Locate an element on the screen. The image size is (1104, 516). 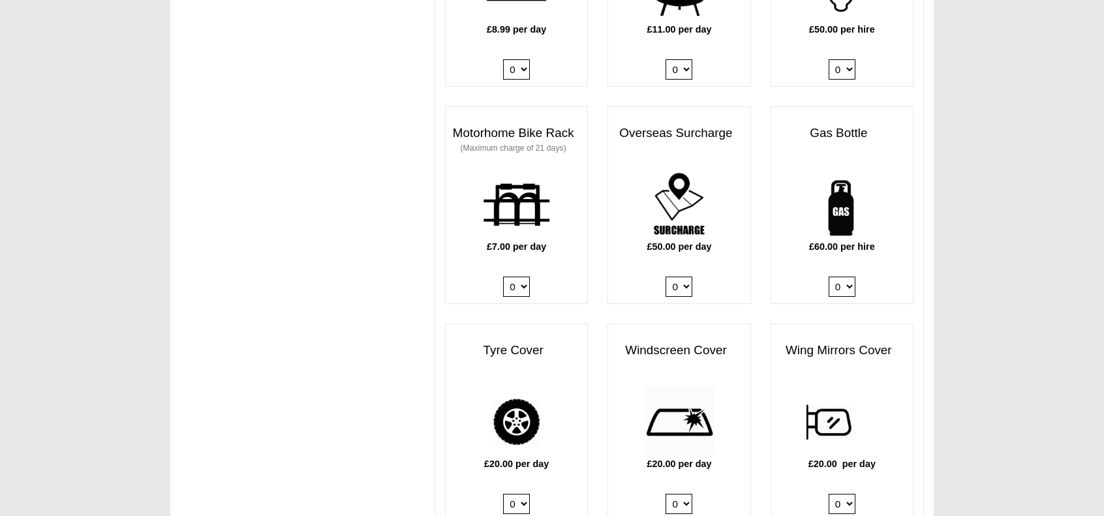
img: windscreen.png is located at coordinates (679, 422).